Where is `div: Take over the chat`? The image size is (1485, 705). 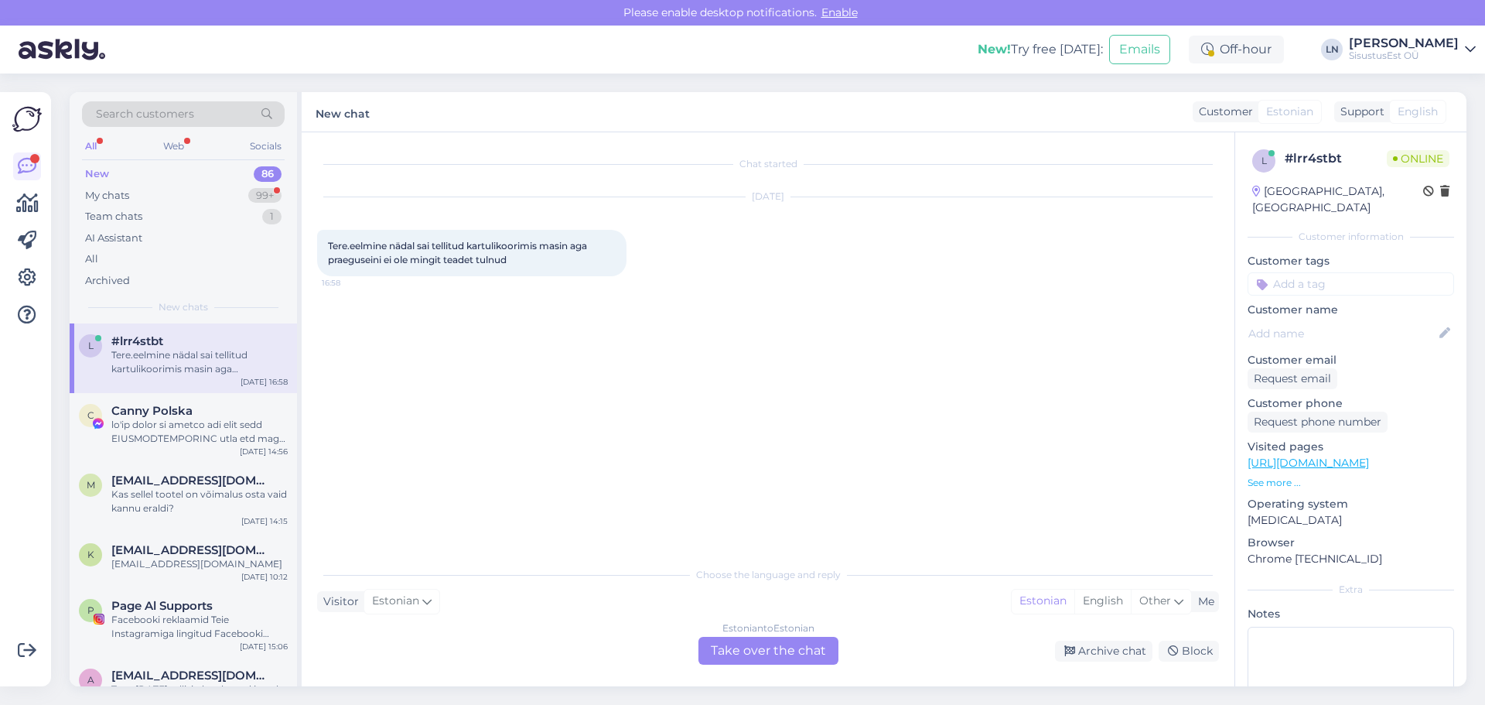 div: Take over the chat is located at coordinates (768, 650).